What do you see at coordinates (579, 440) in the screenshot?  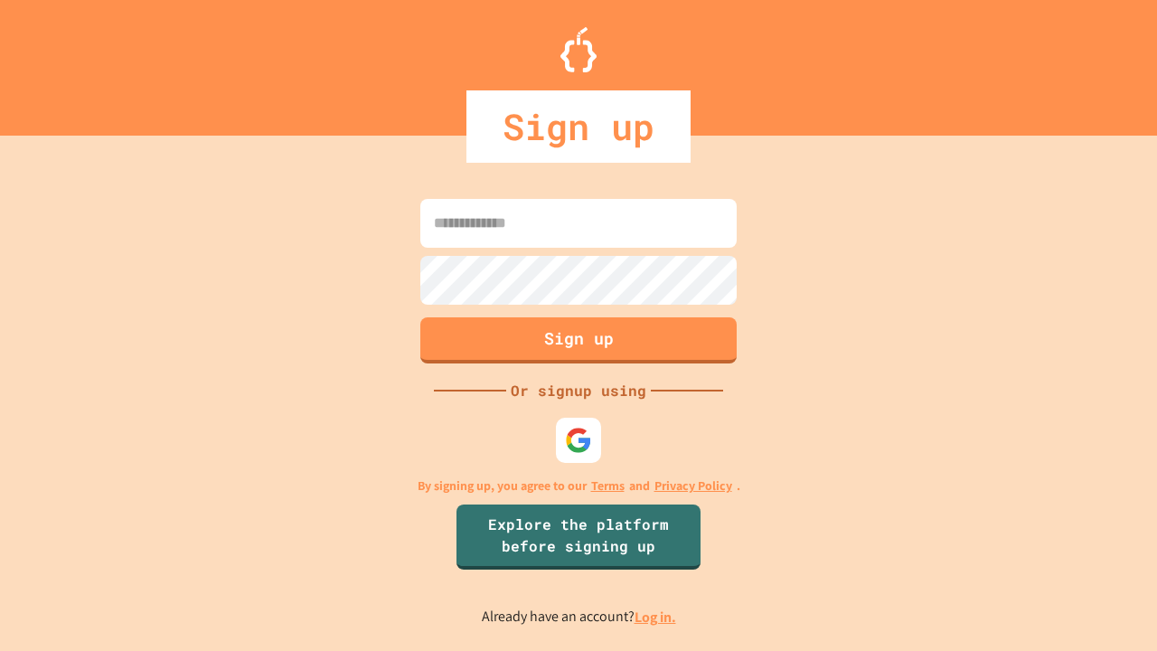 I see `img: google-icon.svg` at bounding box center [579, 440].